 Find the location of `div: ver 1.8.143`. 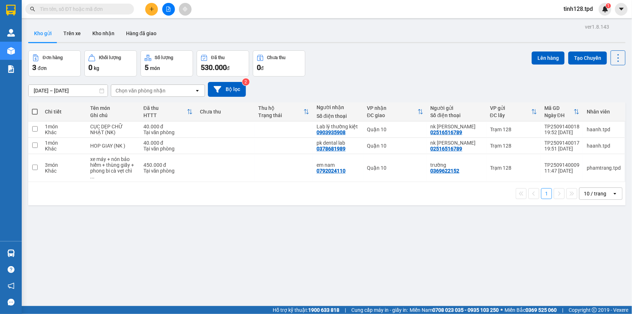

div: ver 1.8.143 is located at coordinates (597, 27).